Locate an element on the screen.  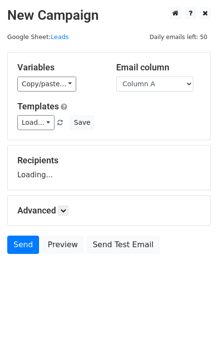
h5: Email column is located at coordinates (158, 67).